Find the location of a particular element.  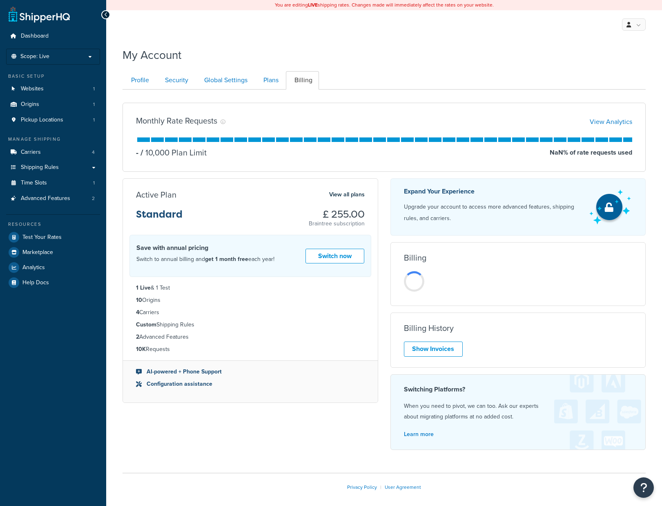

a: Global Settings is located at coordinates (225, 80).